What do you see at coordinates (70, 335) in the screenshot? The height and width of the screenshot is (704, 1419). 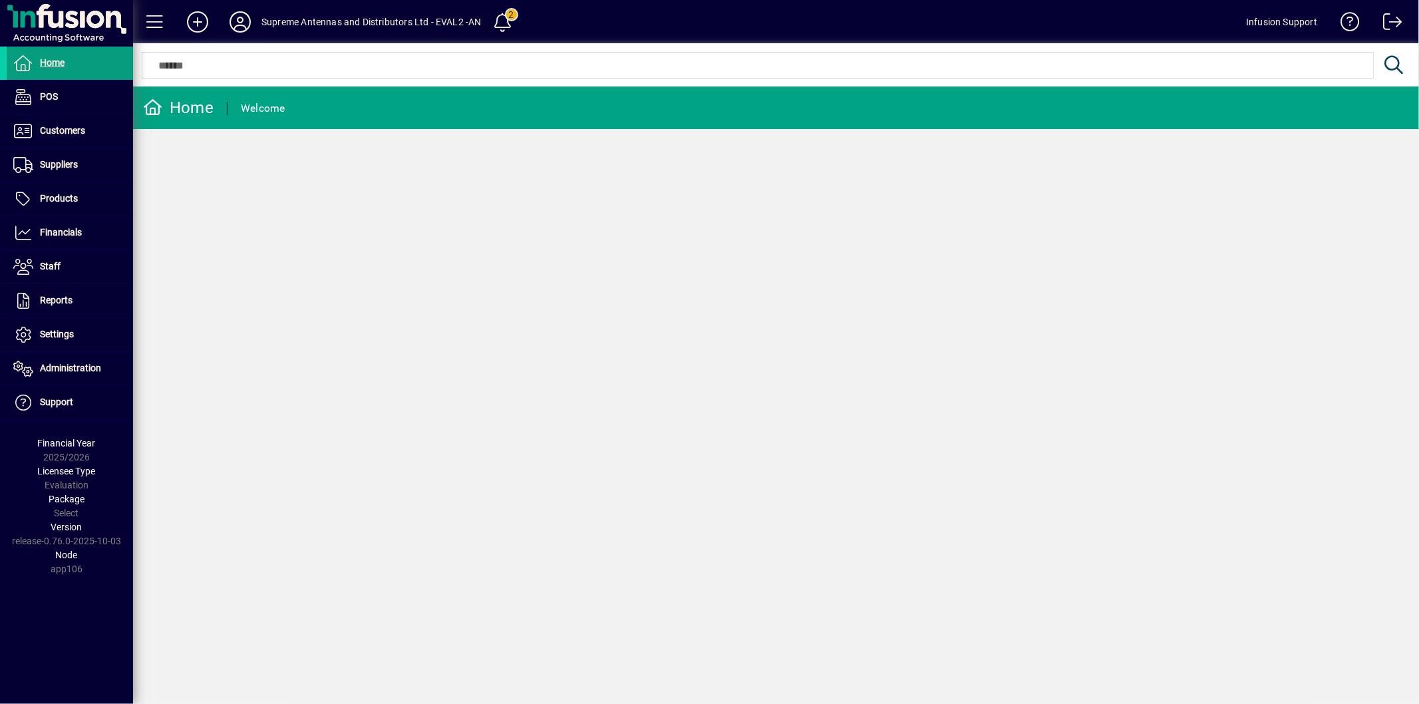 I see `a: Settings` at bounding box center [70, 335].